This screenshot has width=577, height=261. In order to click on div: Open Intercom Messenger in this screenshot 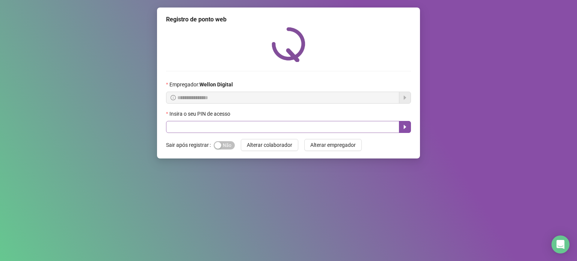, I will do `click(560, 245)`.